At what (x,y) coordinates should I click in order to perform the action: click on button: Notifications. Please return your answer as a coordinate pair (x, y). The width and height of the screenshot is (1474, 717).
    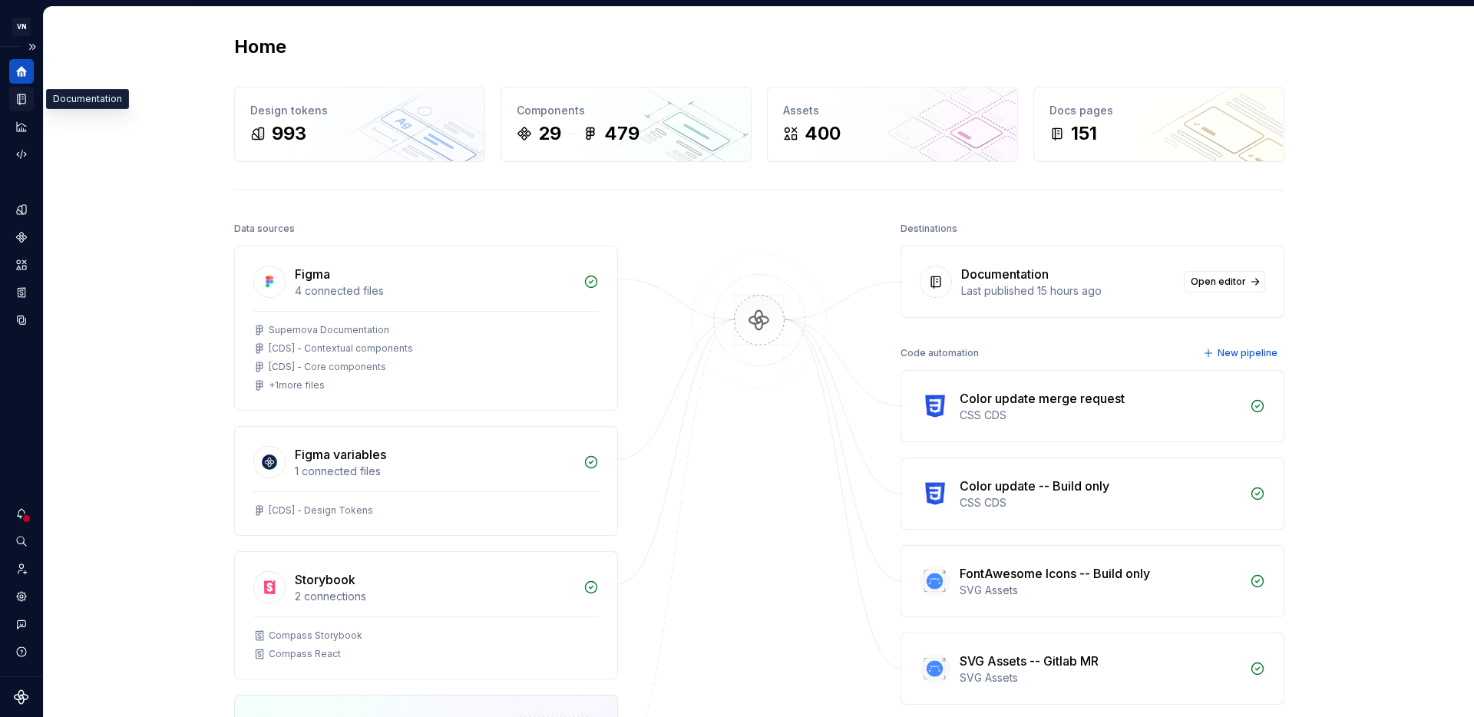
    Looking at the image, I should click on (21, 514).